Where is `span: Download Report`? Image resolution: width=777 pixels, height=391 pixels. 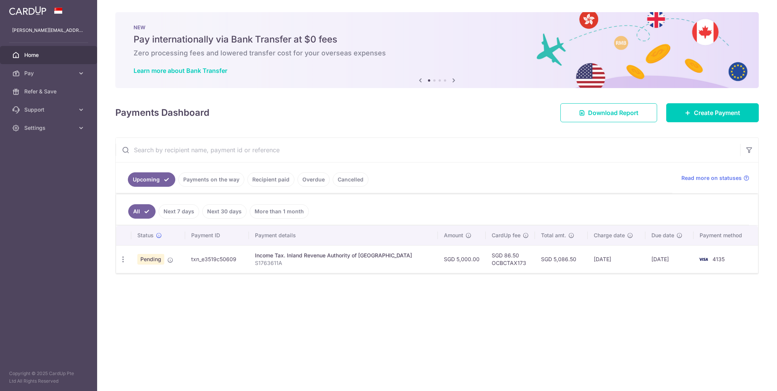 span: Download Report is located at coordinates (613, 113).